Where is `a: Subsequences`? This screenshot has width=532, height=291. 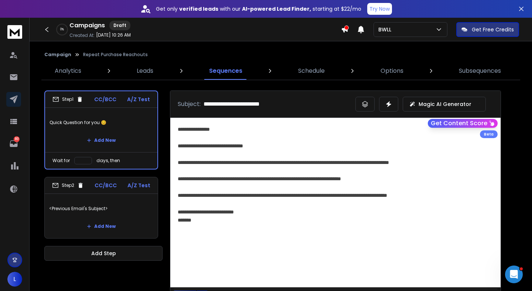 a: Subsequences is located at coordinates (480, 71).